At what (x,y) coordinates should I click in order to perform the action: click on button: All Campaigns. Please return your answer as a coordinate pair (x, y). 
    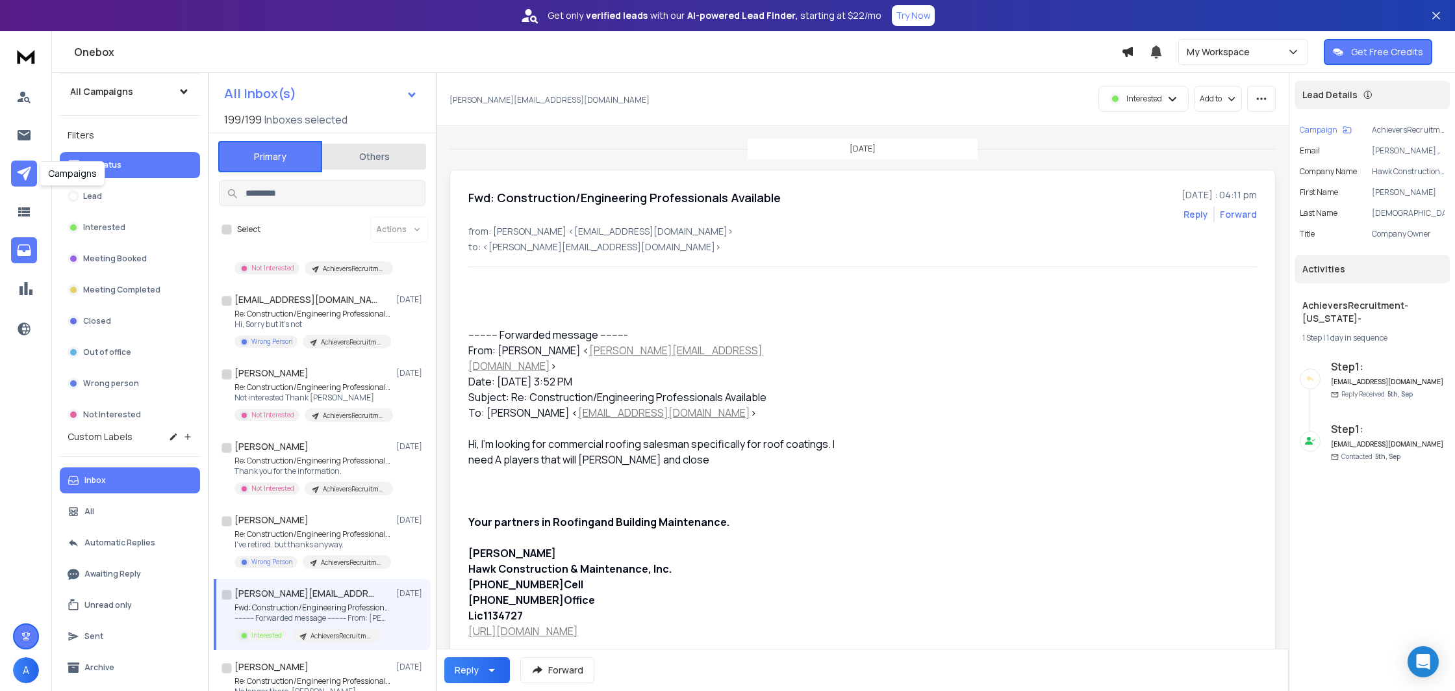
    Looking at the image, I should click on (130, 92).